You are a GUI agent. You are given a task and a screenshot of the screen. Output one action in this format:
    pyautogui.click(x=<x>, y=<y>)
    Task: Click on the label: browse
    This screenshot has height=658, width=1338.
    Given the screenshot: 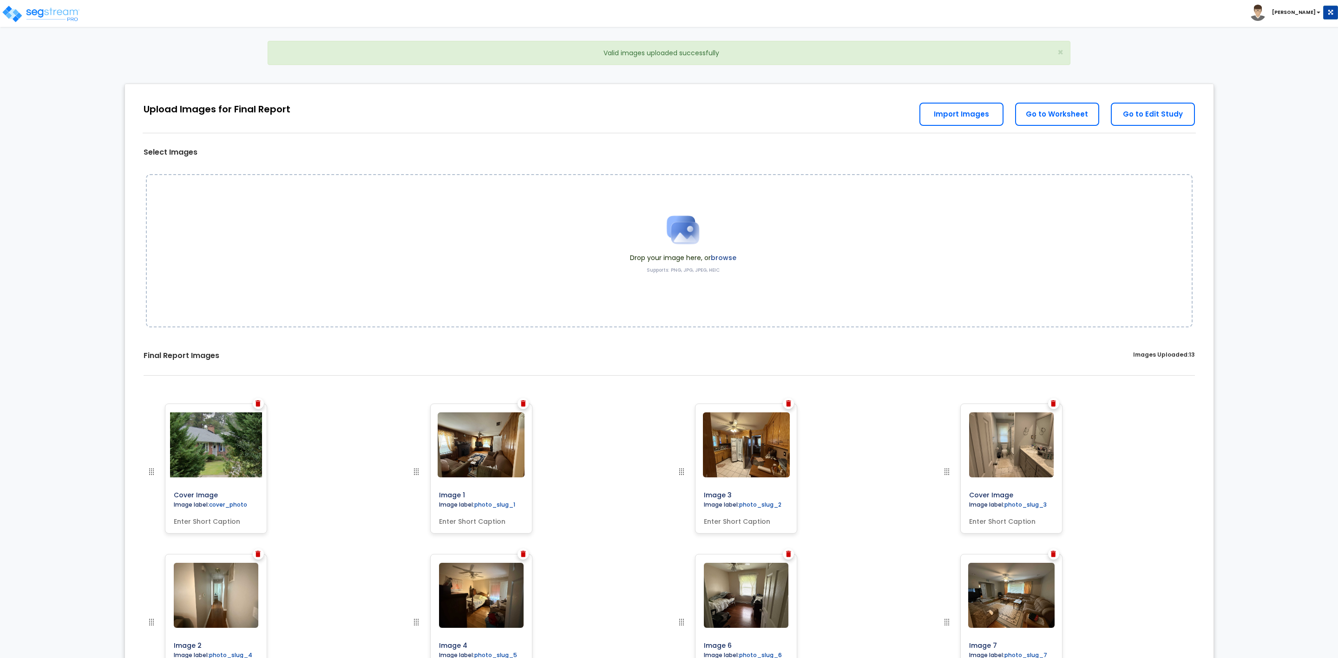 What is the action you would take?
    pyautogui.click(x=723, y=258)
    